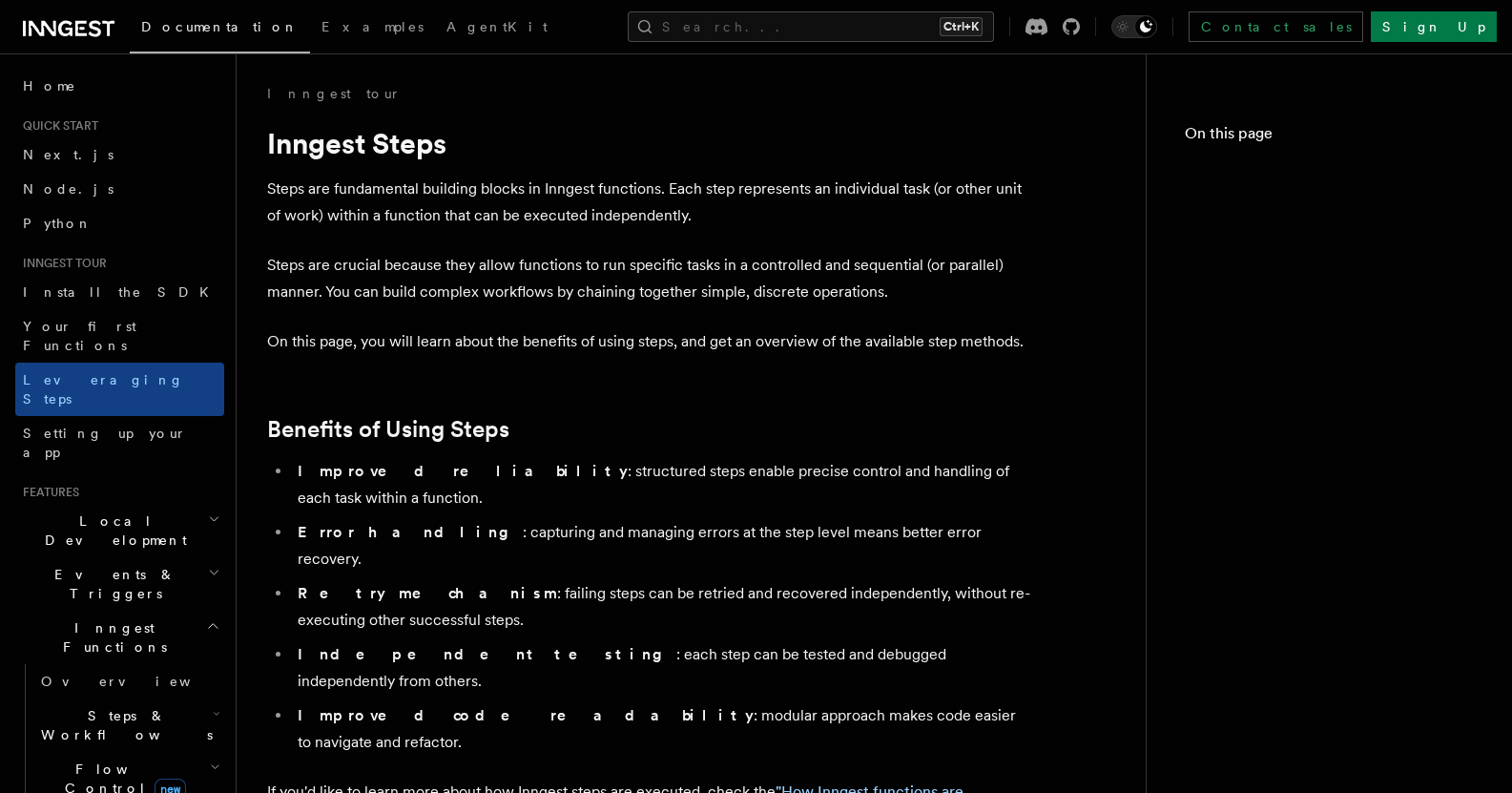 Image resolution: width=1512 pixels, height=793 pixels. I want to click on span: Inngest Functions, so click(111, 637).